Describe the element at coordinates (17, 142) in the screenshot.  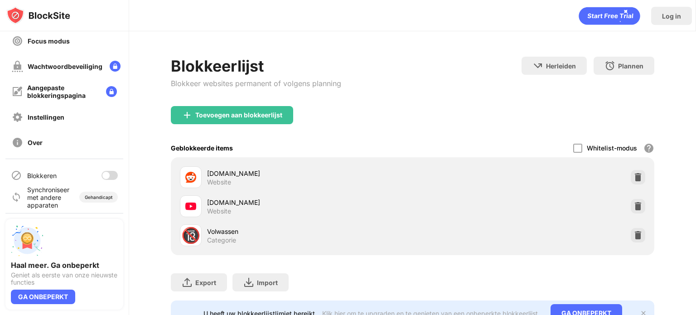
I see `img: about-off.svg` at that location.